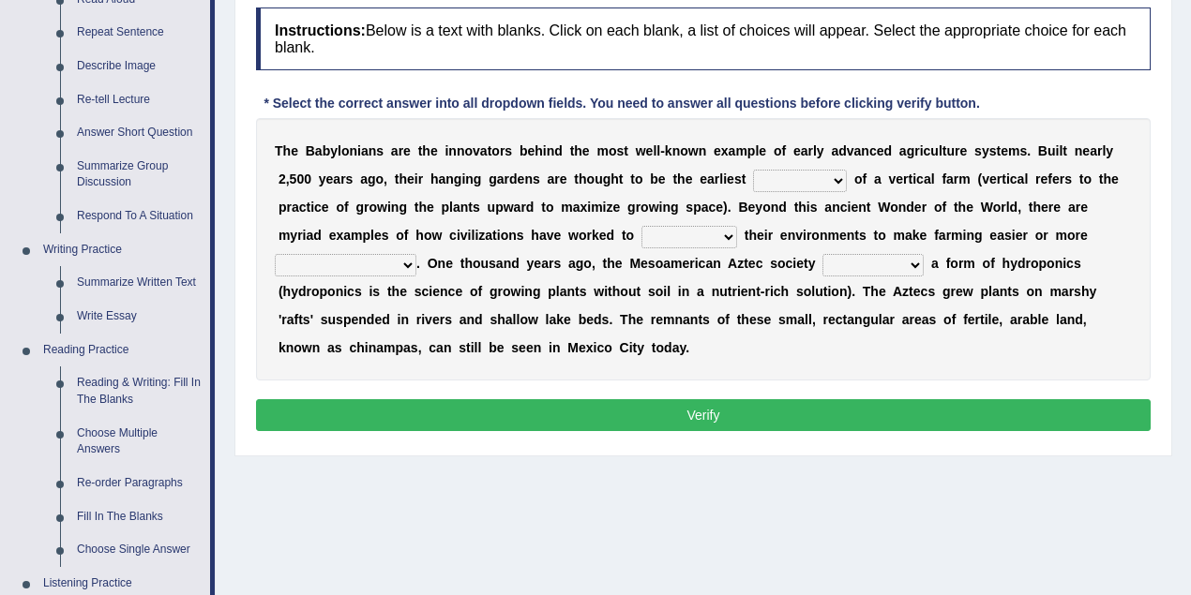  Describe the element at coordinates (583, 207) in the screenshot. I see `b: x` at that location.